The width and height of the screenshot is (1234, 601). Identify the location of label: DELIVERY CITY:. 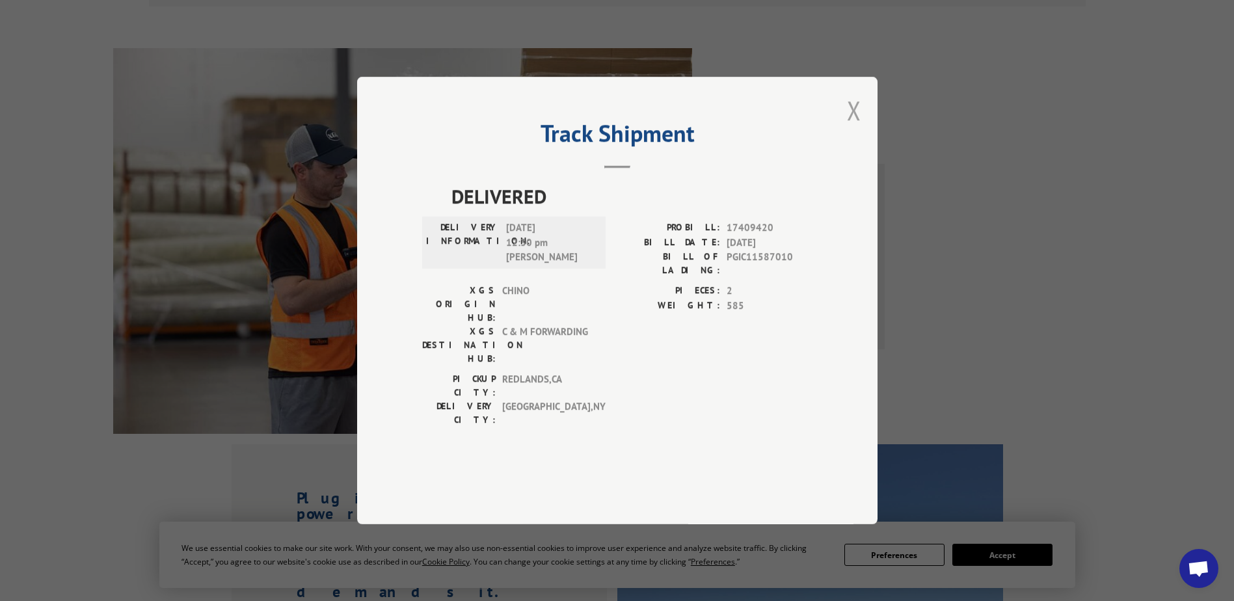
(459, 413).